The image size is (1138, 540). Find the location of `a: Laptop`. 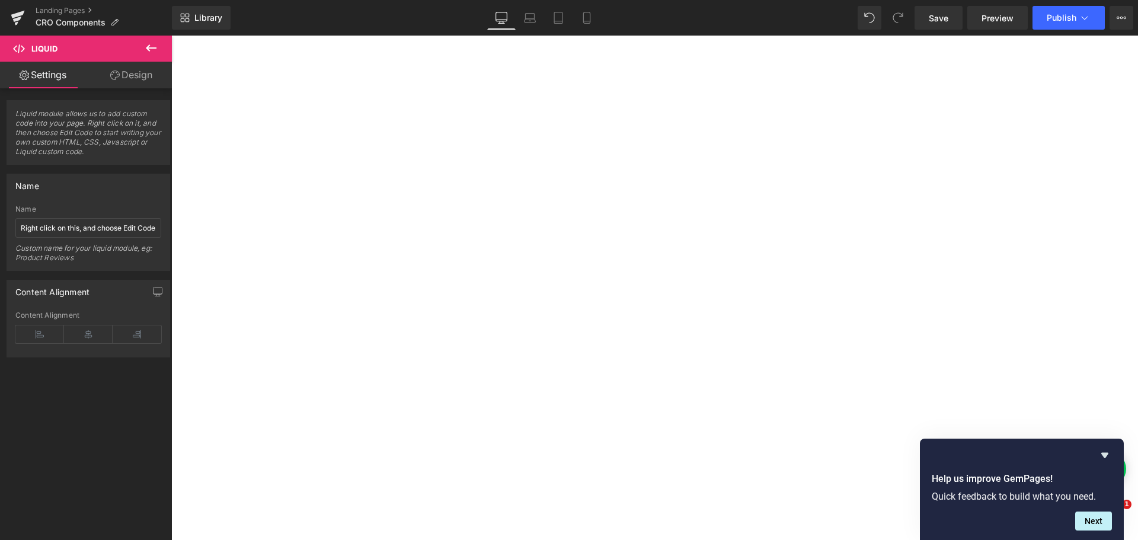

a: Laptop is located at coordinates (530, 18).